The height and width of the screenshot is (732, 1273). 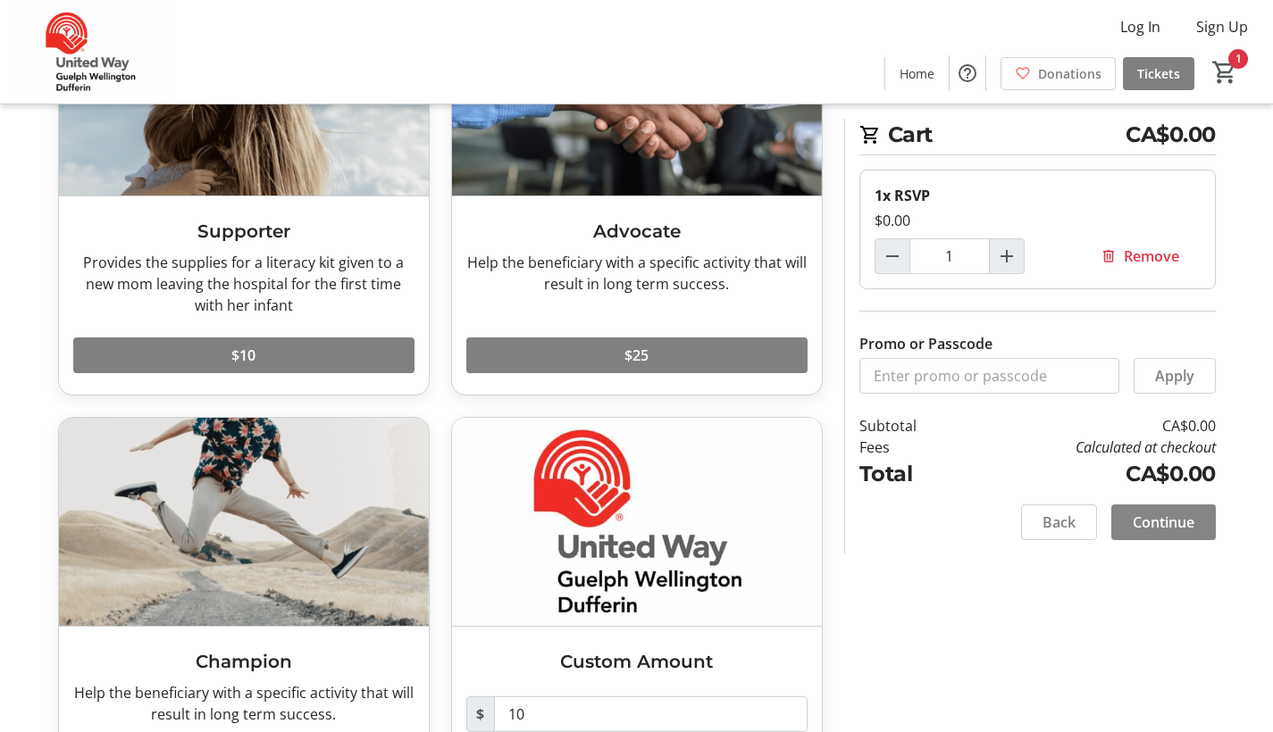 What do you see at coordinates (1159, 73) in the screenshot?
I see `a: Tickets` at bounding box center [1159, 73].